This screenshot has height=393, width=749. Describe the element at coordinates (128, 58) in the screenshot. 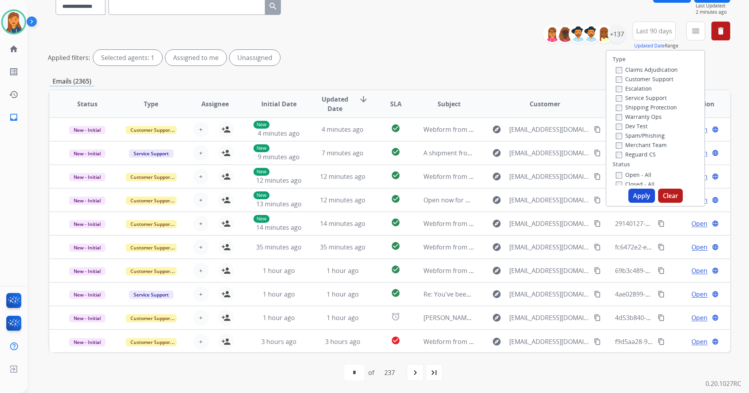

I see `div: Selected agents: 1` at that location.